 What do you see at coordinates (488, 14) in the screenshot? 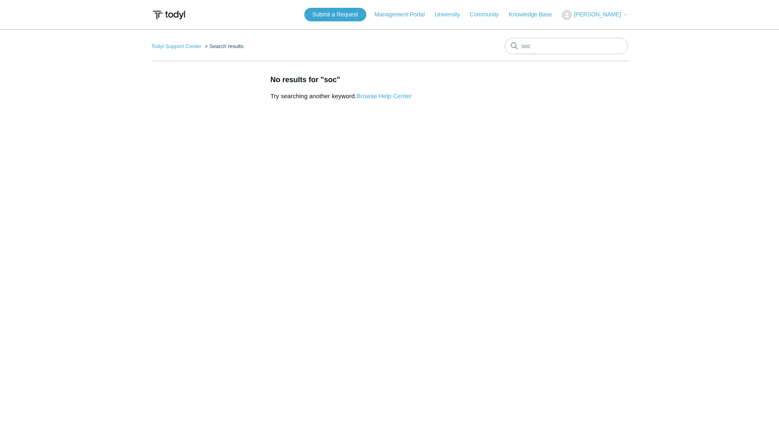
I see `a: Community` at bounding box center [488, 14].